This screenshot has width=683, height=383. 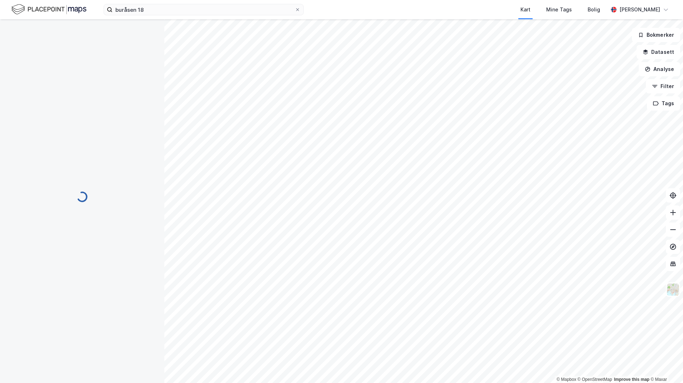 I want to click on img: Z, so click(x=673, y=290).